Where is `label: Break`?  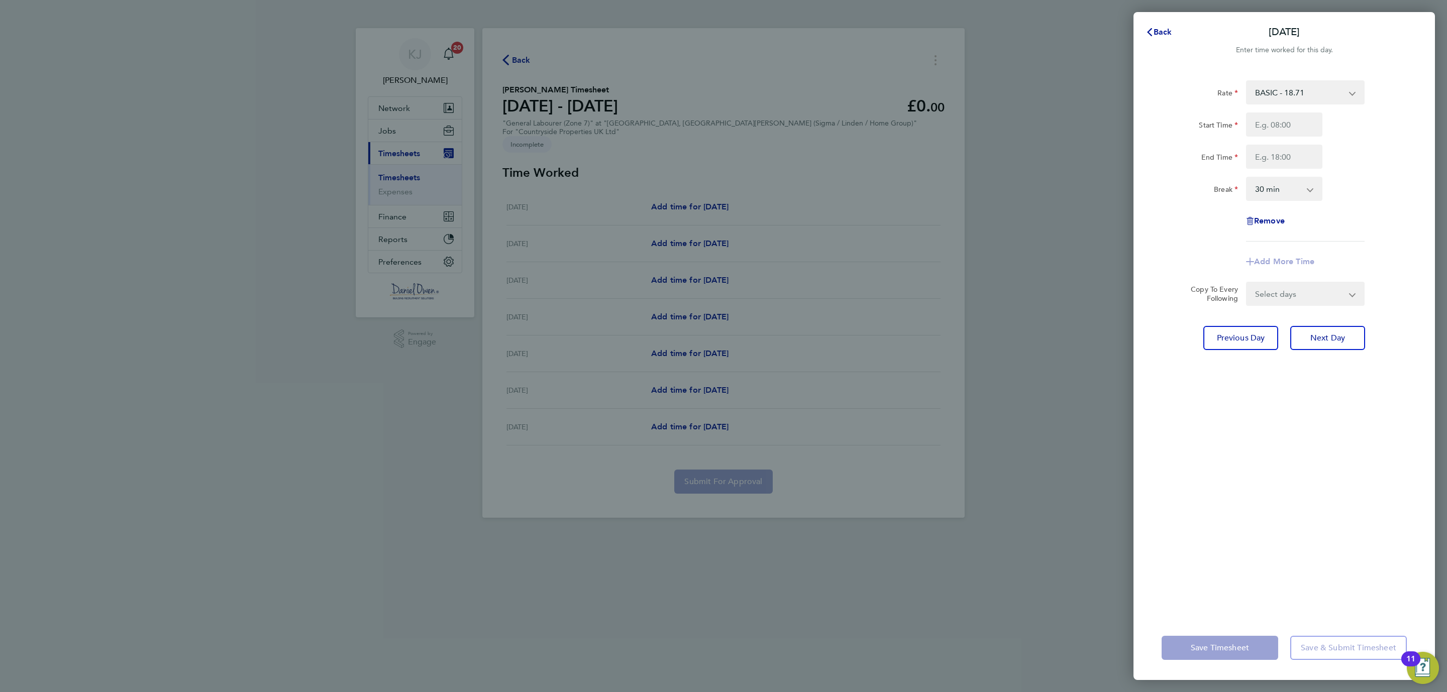
label: Break is located at coordinates (1226, 191).